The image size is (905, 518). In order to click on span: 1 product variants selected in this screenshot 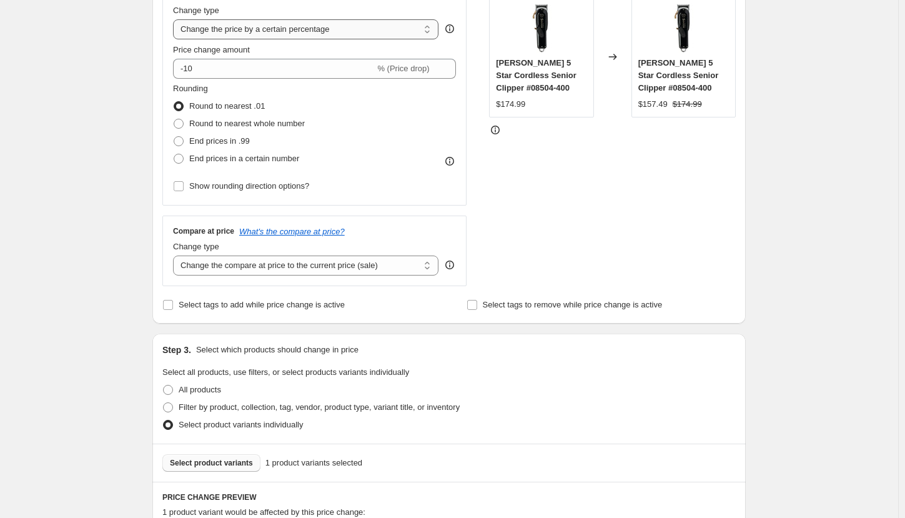, I will do `click(314, 463)`.